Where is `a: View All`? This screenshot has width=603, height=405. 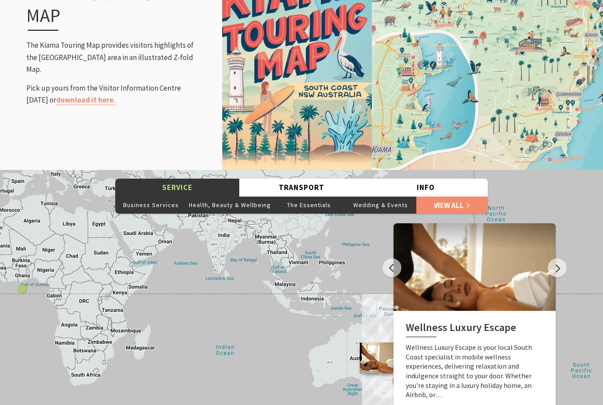 a: View All is located at coordinates (452, 205).